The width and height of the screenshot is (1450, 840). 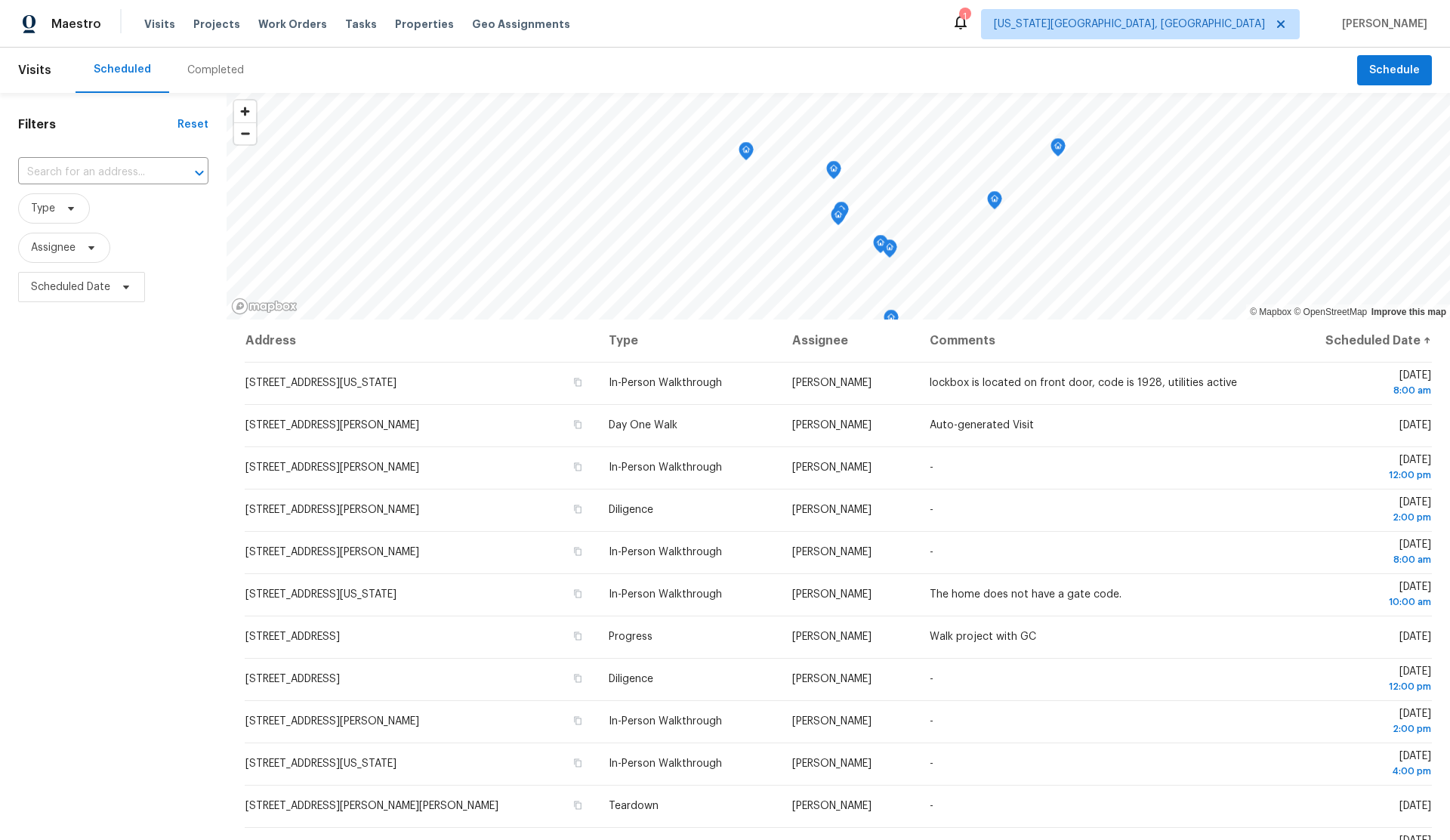 I want to click on span: Work Orders, so click(x=292, y=24).